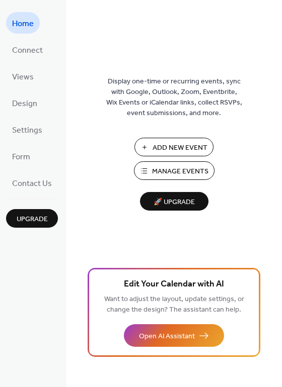 The height and width of the screenshot is (387, 282). Describe the element at coordinates (21, 156) in the screenshot. I see `a: Form` at that location.